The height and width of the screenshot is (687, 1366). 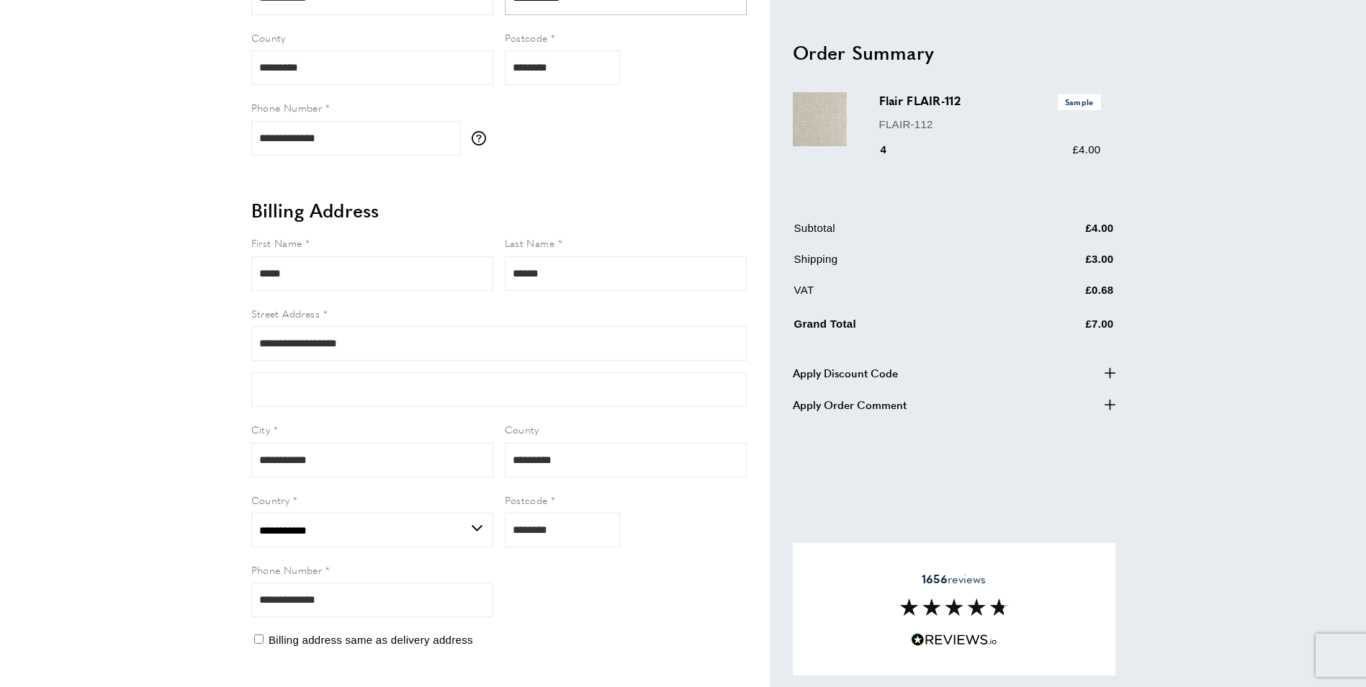 What do you see at coordinates (903, 233) in the screenshot?
I see `td: Subtotal` at bounding box center [903, 233].